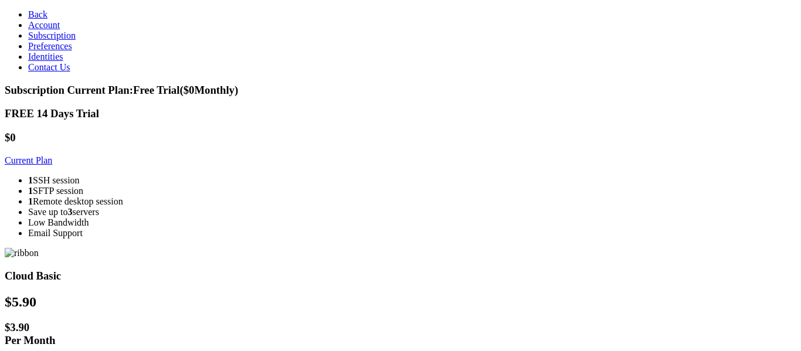 The height and width of the screenshot is (351, 801). I want to click on li: Low Bandwidth, so click(412, 223).